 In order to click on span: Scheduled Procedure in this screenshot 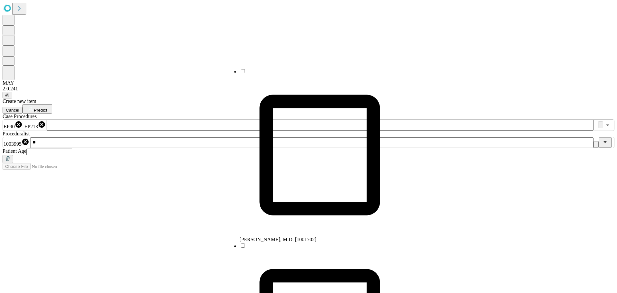, I will do `click(20, 116)`.